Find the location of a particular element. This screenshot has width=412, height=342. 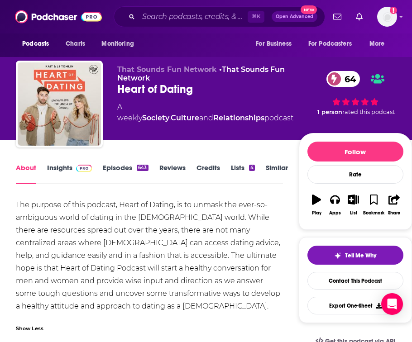

button: Open AdvancedNew is located at coordinates (294, 17).